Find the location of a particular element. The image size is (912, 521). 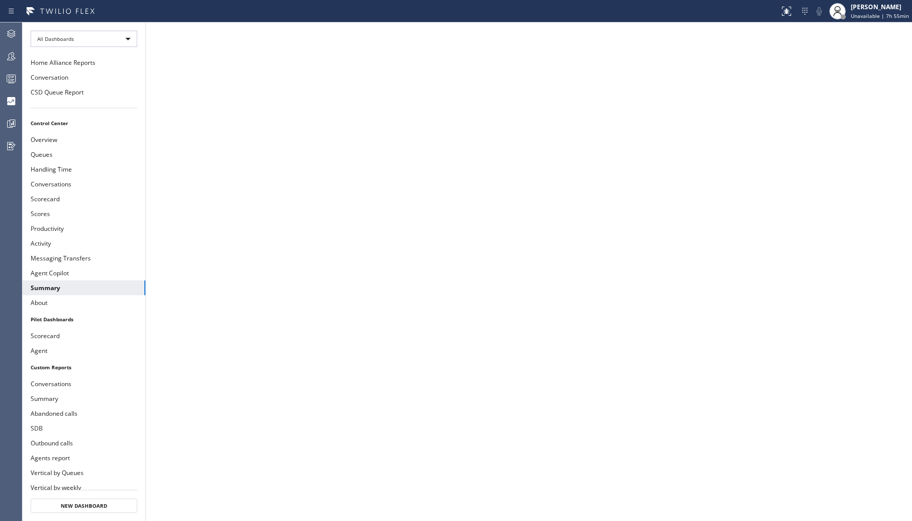

button: Vertical by Queues is located at coordinates (84, 472).